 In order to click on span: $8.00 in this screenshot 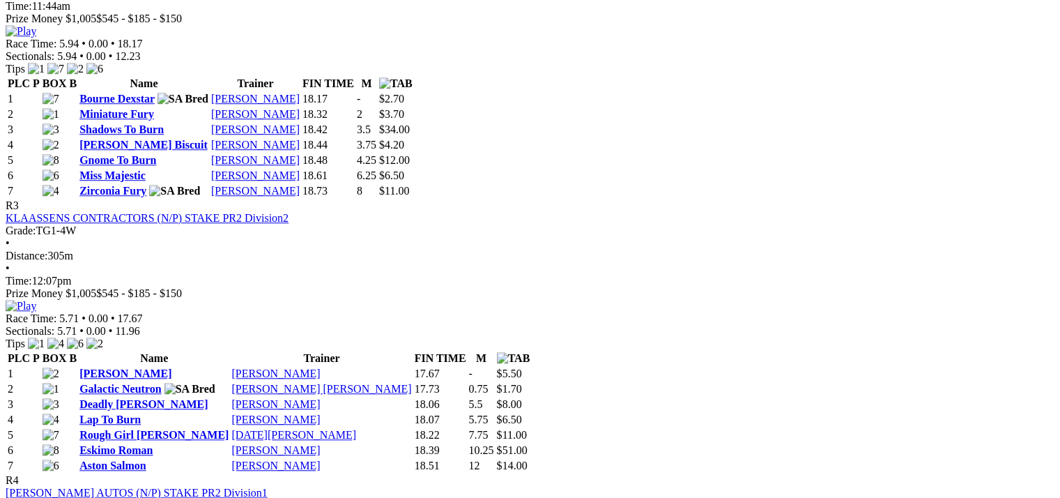, I will do `click(509, 403)`.